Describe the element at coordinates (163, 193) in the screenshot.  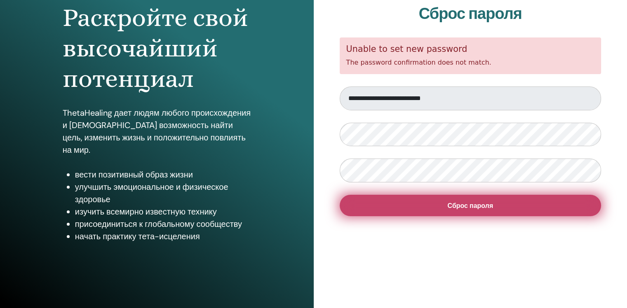
I see `li: улучшить эмоциональное и физическое здоровье` at that location.